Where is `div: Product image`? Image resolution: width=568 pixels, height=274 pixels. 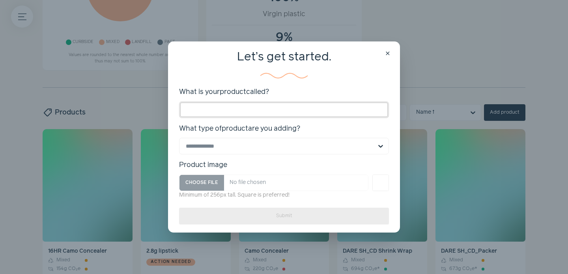 div: Product image is located at coordinates (284, 165).